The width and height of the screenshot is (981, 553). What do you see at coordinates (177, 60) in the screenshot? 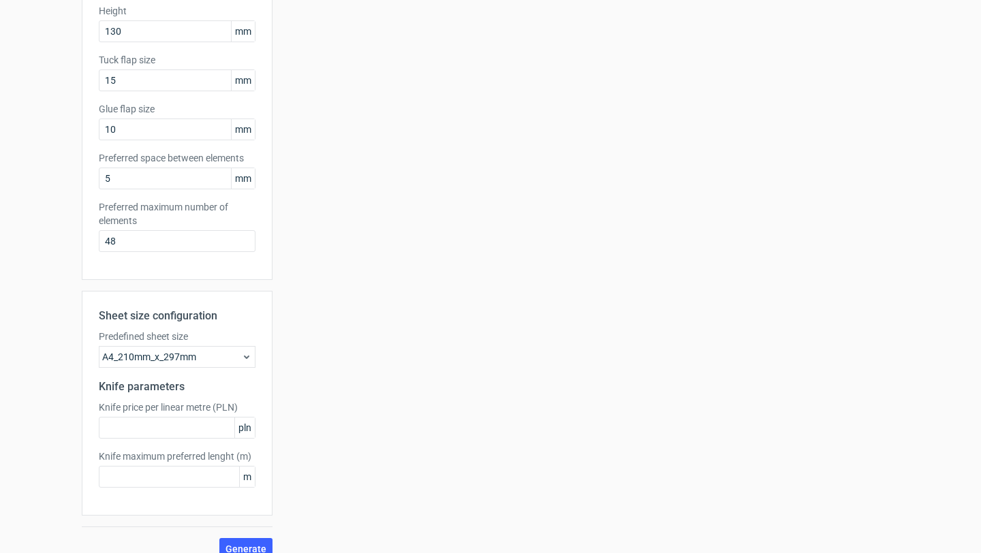
I see `label: Tuck flap size` at bounding box center [177, 60].